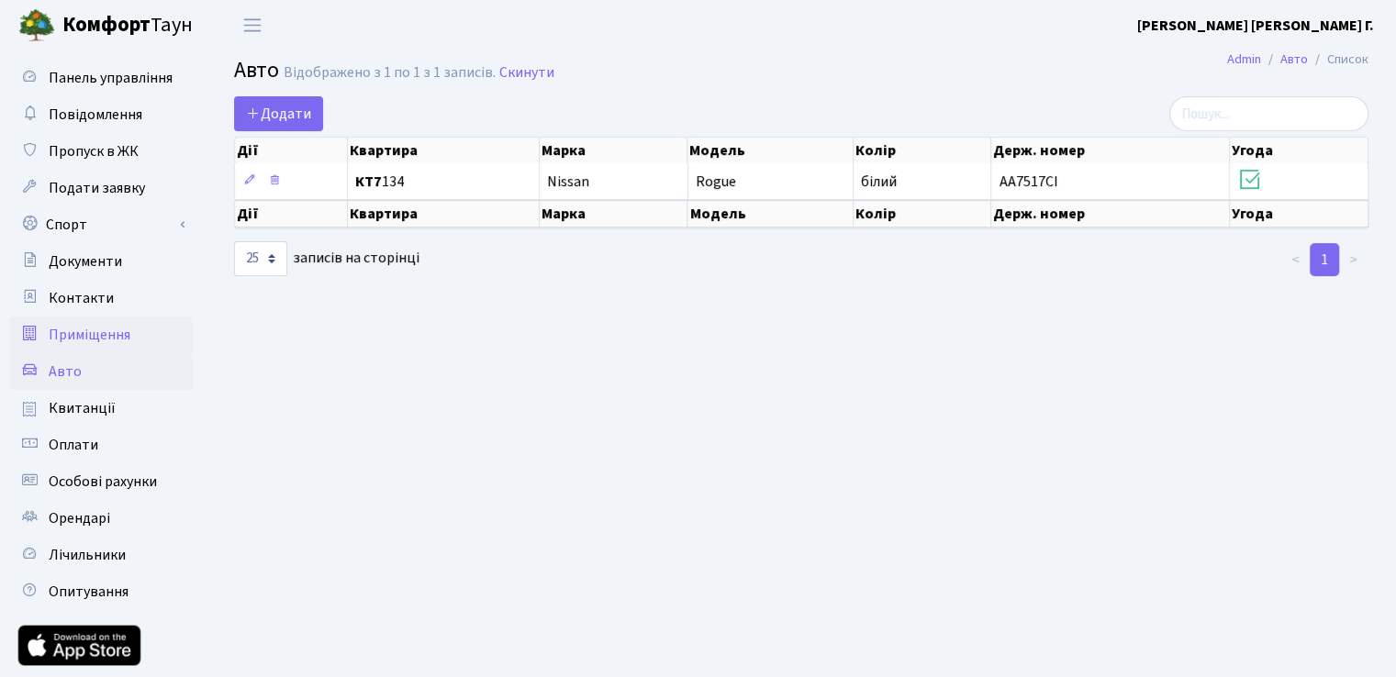 This screenshot has height=677, width=1396. What do you see at coordinates (1338, 60) in the screenshot?
I see `li: Список` at bounding box center [1338, 60].